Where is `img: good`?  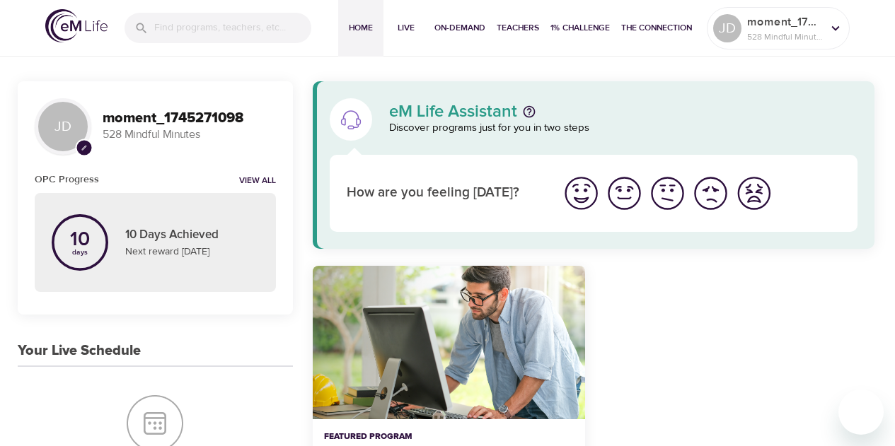 img: good is located at coordinates (624, 193).